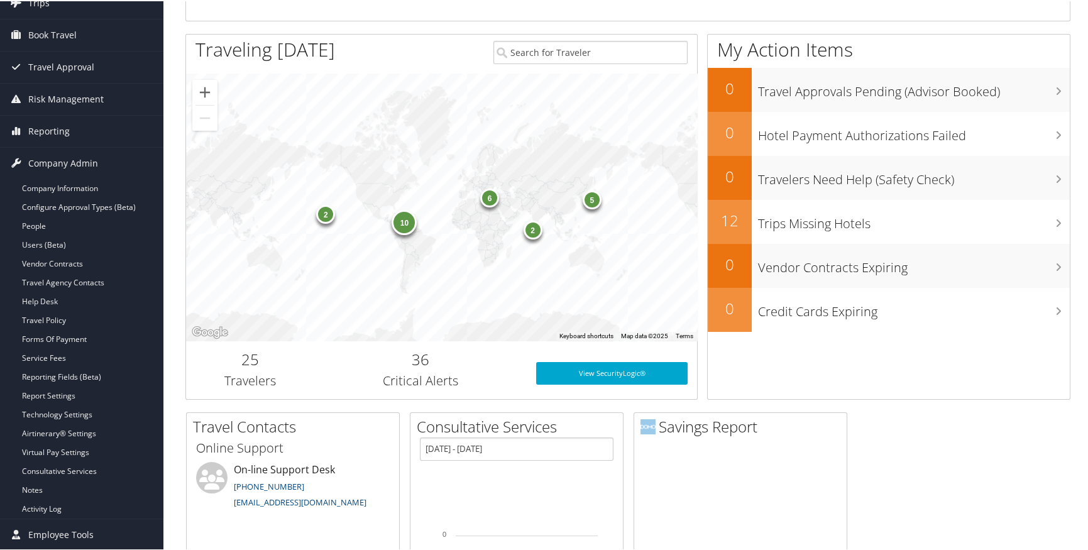 This screenshot has height=550, width=1088. Describe the element at coordinates (590, 51) in the screenshot. I see `input: Search for Traveler` at that location.